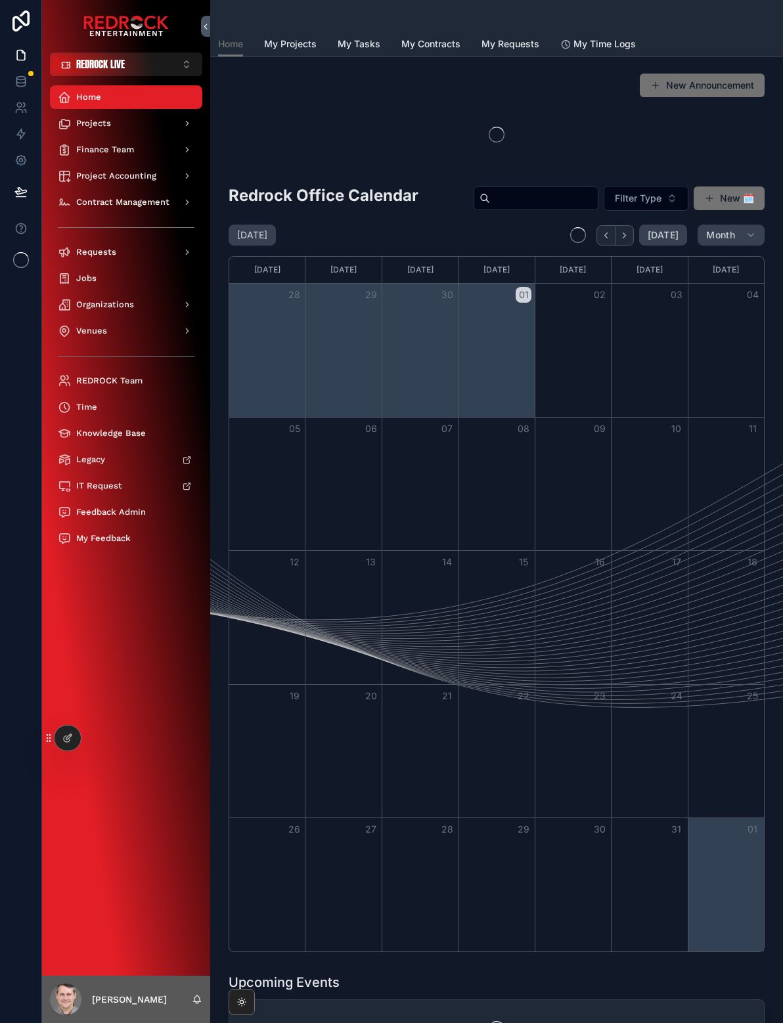 This screenshot has height=1023, width=783. I want to click on span: IT Request, so click(99, 486).